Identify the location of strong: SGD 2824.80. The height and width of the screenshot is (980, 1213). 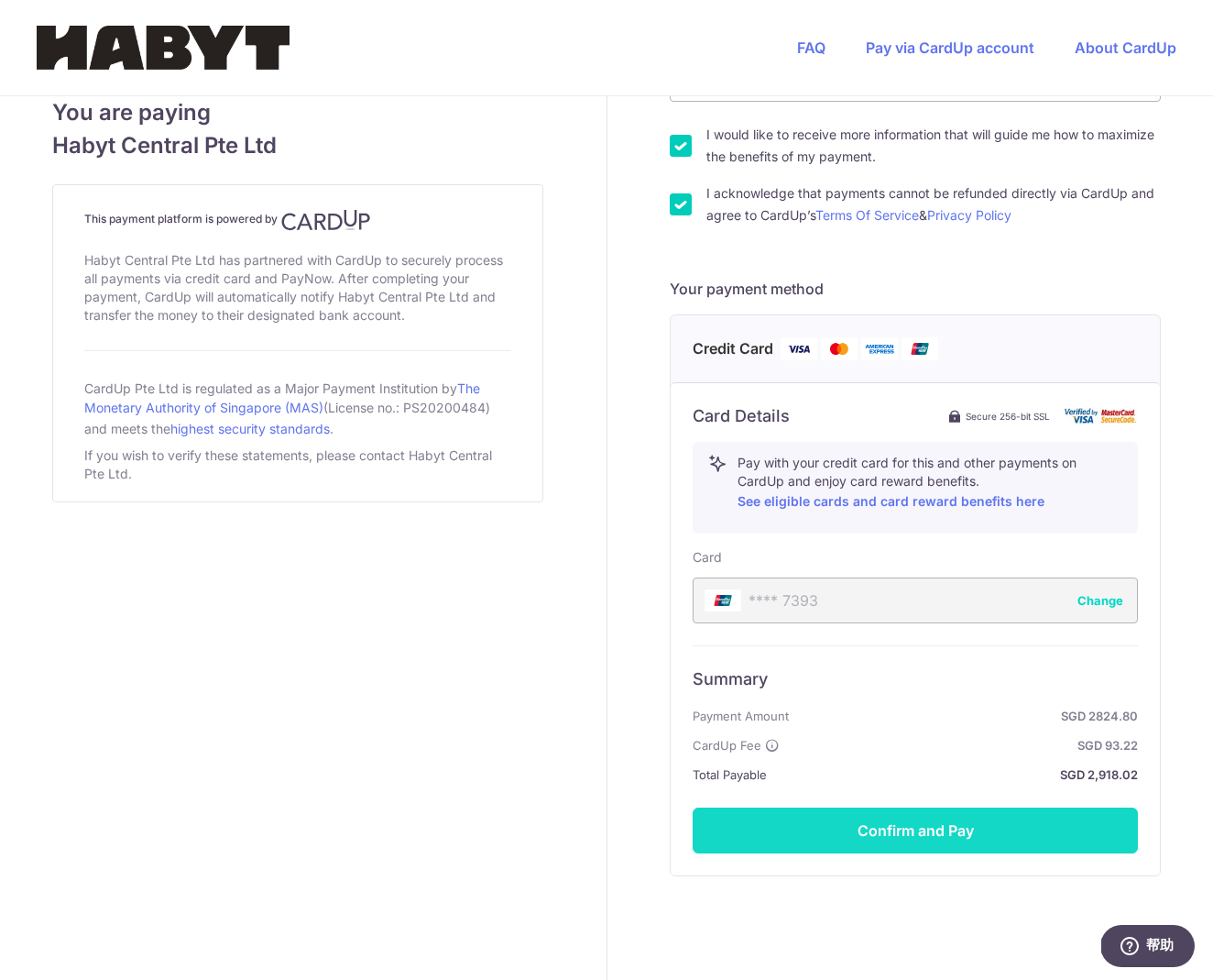
(967, 716).